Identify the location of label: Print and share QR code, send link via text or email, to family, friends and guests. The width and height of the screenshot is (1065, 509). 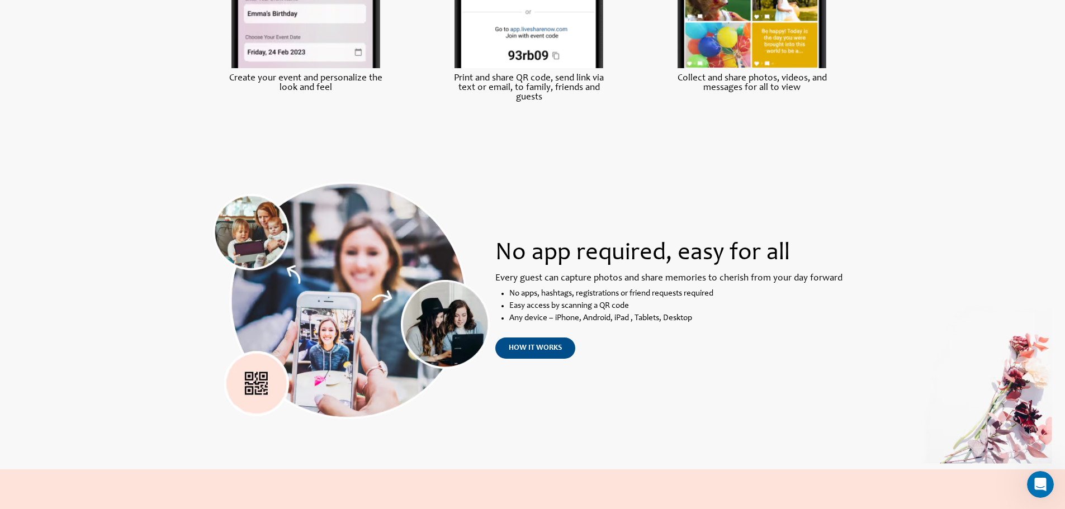
(529, 88).